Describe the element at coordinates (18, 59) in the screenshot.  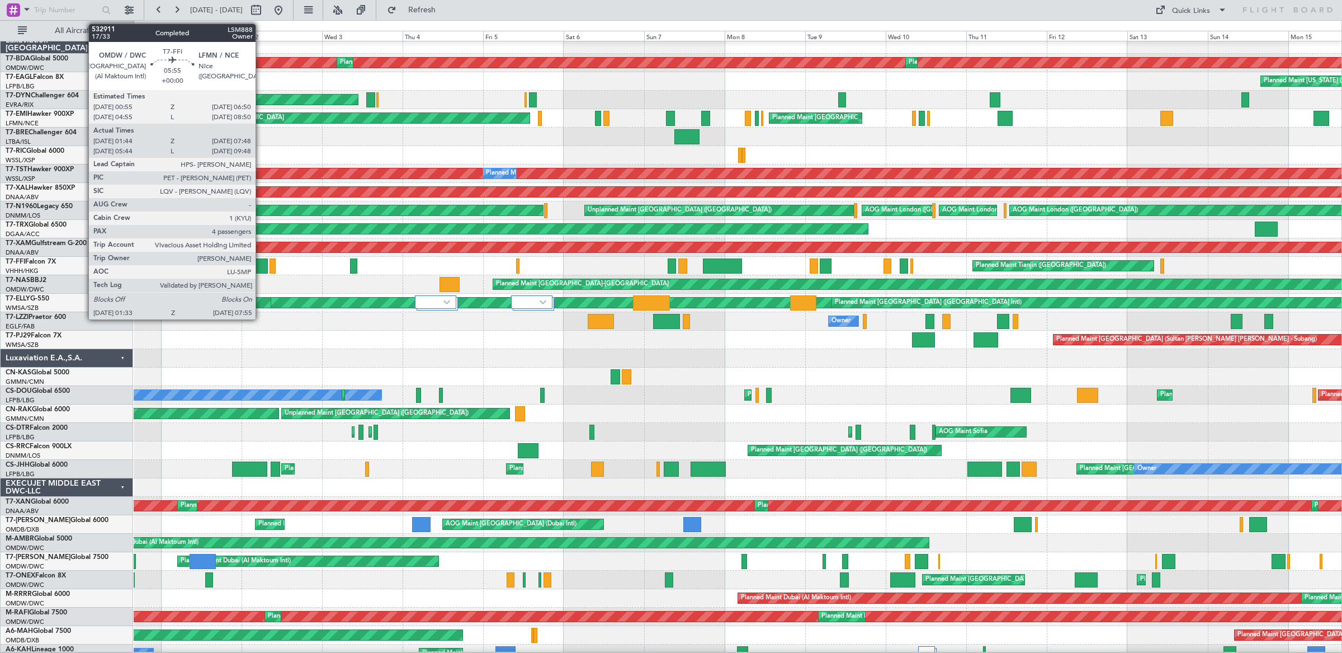
I see `span: T7-BDA` at that location.